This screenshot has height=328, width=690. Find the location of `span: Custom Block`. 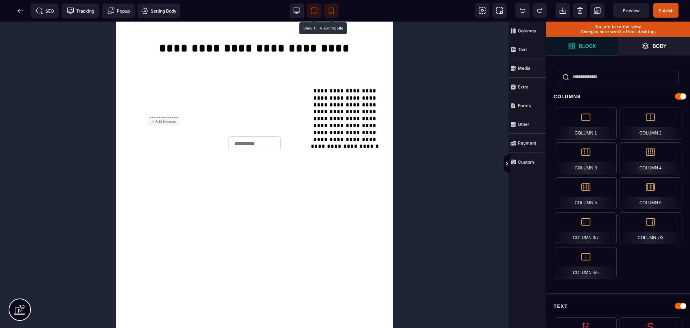

span: Custom Block is located at coordinates (527, 162).